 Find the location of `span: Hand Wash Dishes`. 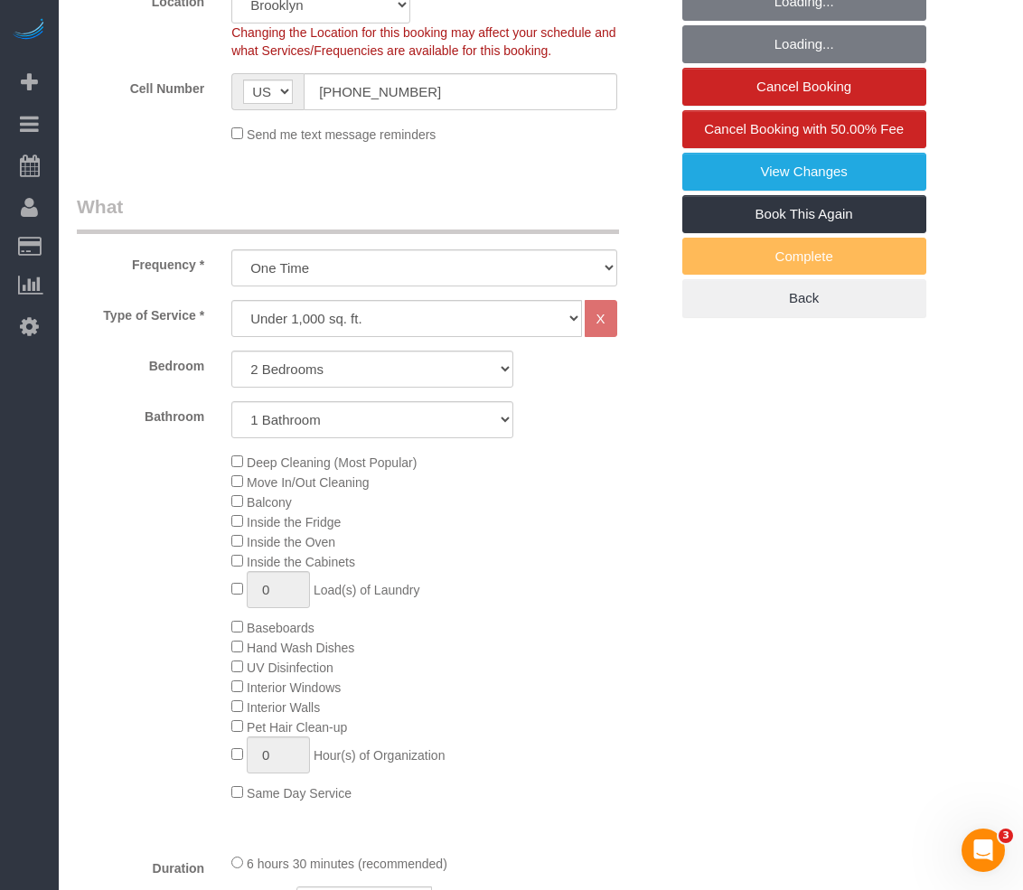

span: Hand Wash Dishes is located at coordinates (300, 648).